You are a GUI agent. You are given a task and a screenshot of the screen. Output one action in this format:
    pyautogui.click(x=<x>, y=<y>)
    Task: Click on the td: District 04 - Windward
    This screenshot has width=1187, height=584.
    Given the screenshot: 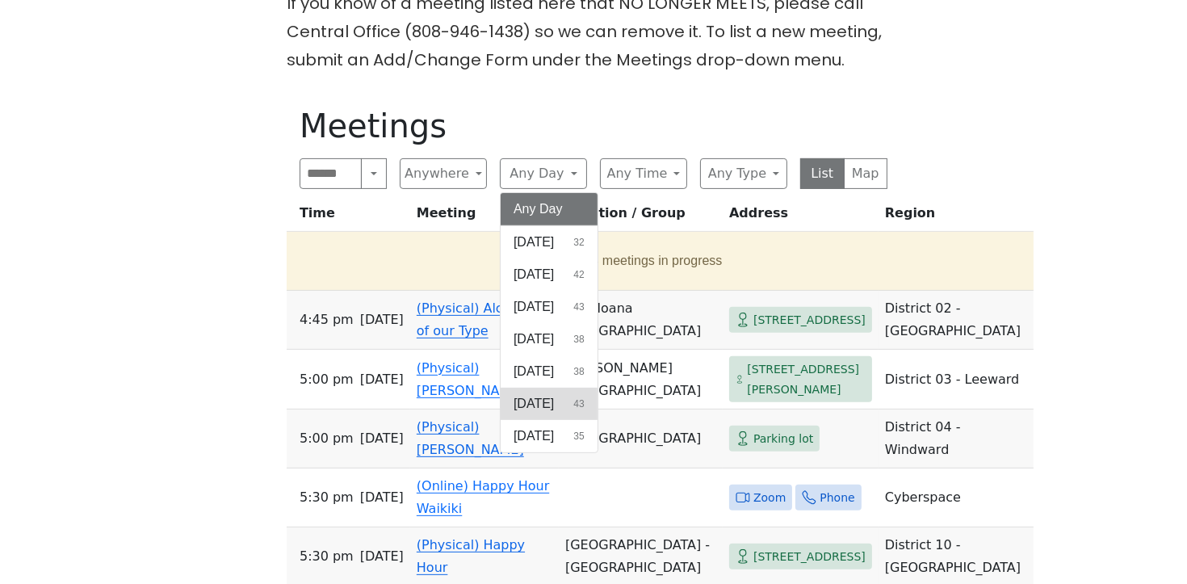 What is the action you would take?
    pyautogui.click(x=956, y=438)
    